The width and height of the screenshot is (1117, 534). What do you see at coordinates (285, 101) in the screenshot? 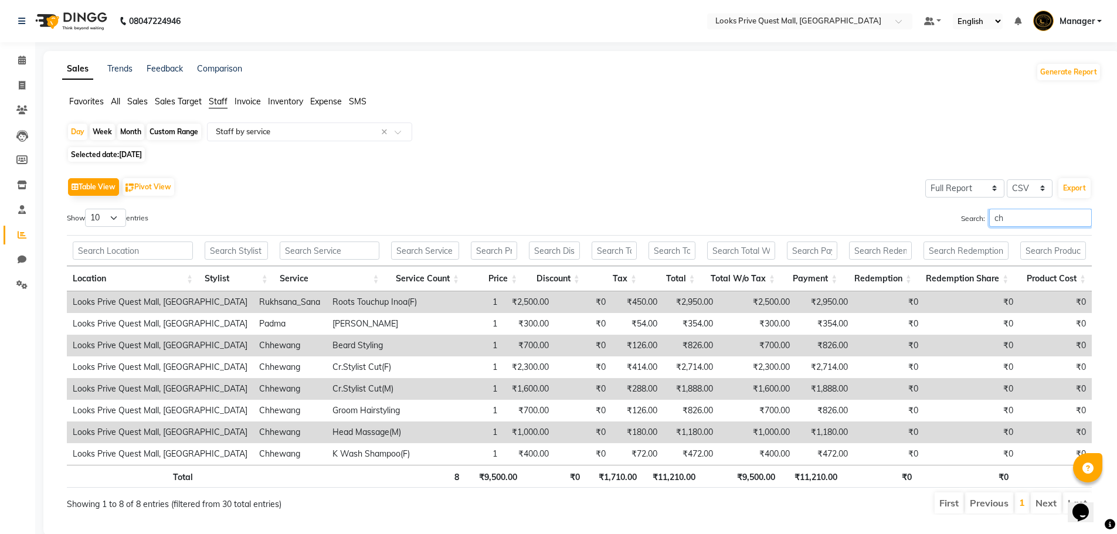
I see `span: Inventory` at bounding box center [285, 101].